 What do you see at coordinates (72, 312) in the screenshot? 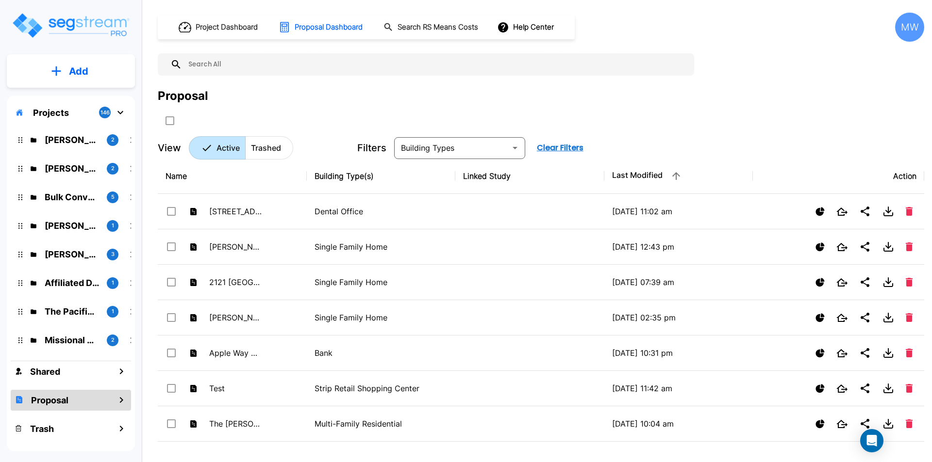
I see `p: The Pacific Group` at bounding box center [72, 312].